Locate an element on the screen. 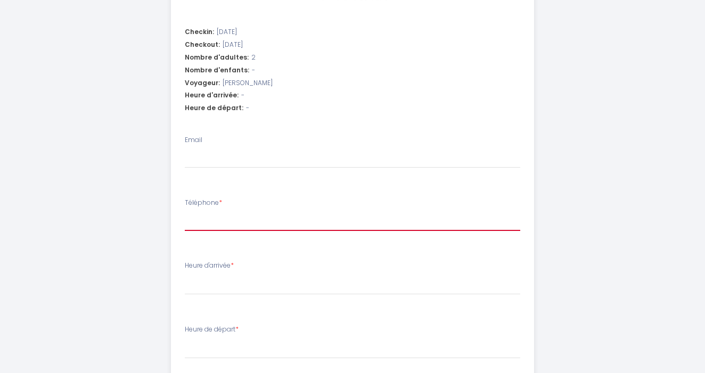 This screenshot has width=705, height=373. span: Heure de départ: is located at coordinates (214, 108).